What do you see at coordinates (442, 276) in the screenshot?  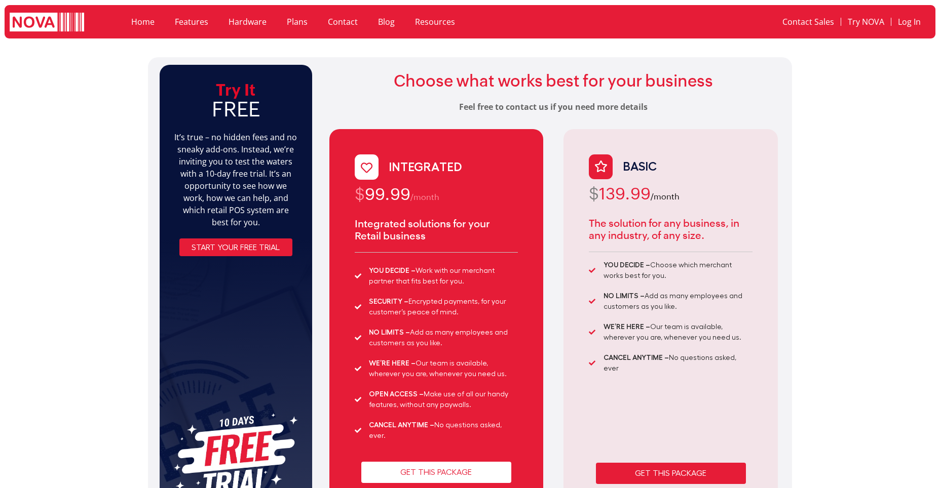 I see `span: Work with our merchant partner that fits best for you.` at bounding box center [442, 276].